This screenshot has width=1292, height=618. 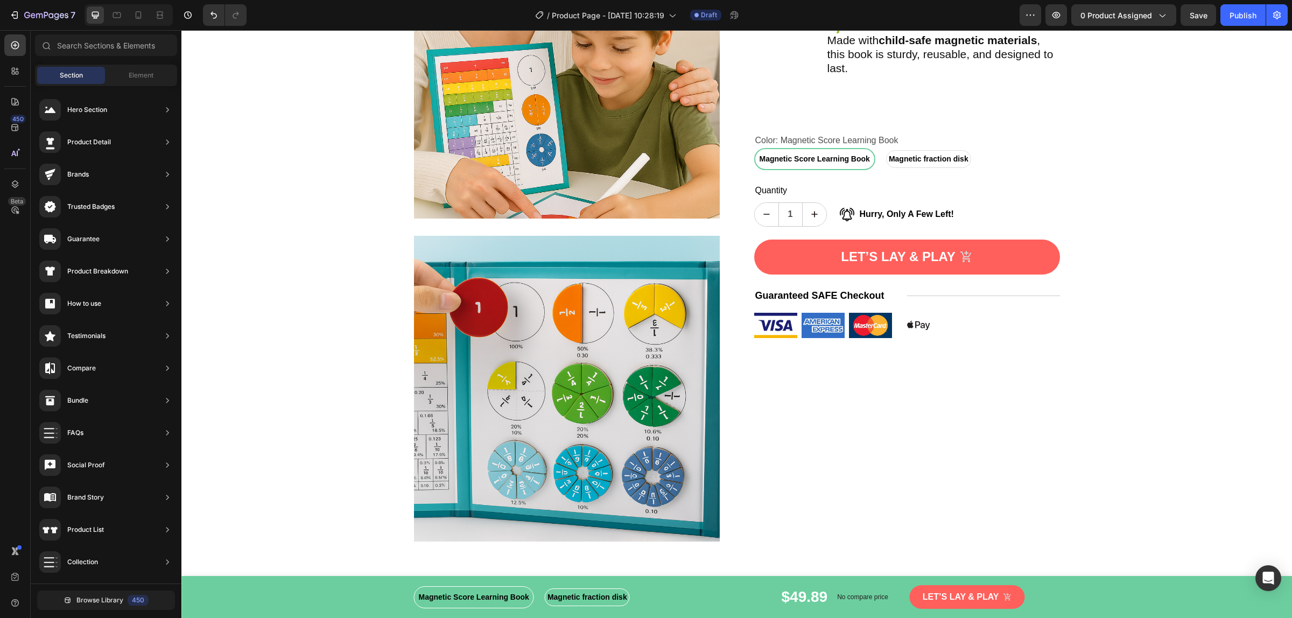 What do you see at coordinates (86, 530) in the screenshot?
I see `div: Product List` at bounding box center [86, 530].